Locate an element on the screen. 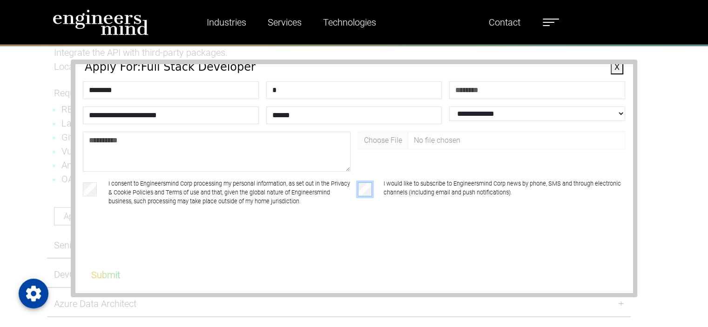 The width and height of the screenshot is (708, 327). h4: Apply For: Full Stack Developer is located at coordinates (354, 67).